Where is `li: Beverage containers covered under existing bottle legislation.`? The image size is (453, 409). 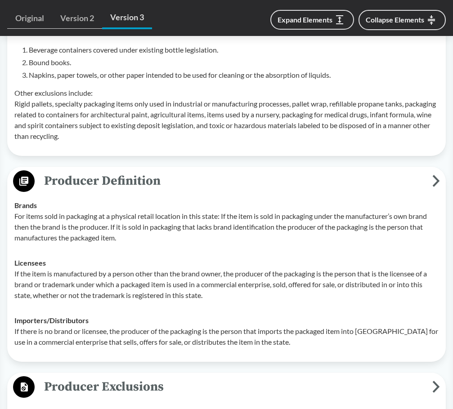
li: Beverage containers covered under existing bottle legislation. is located at coordinates (233, 50).